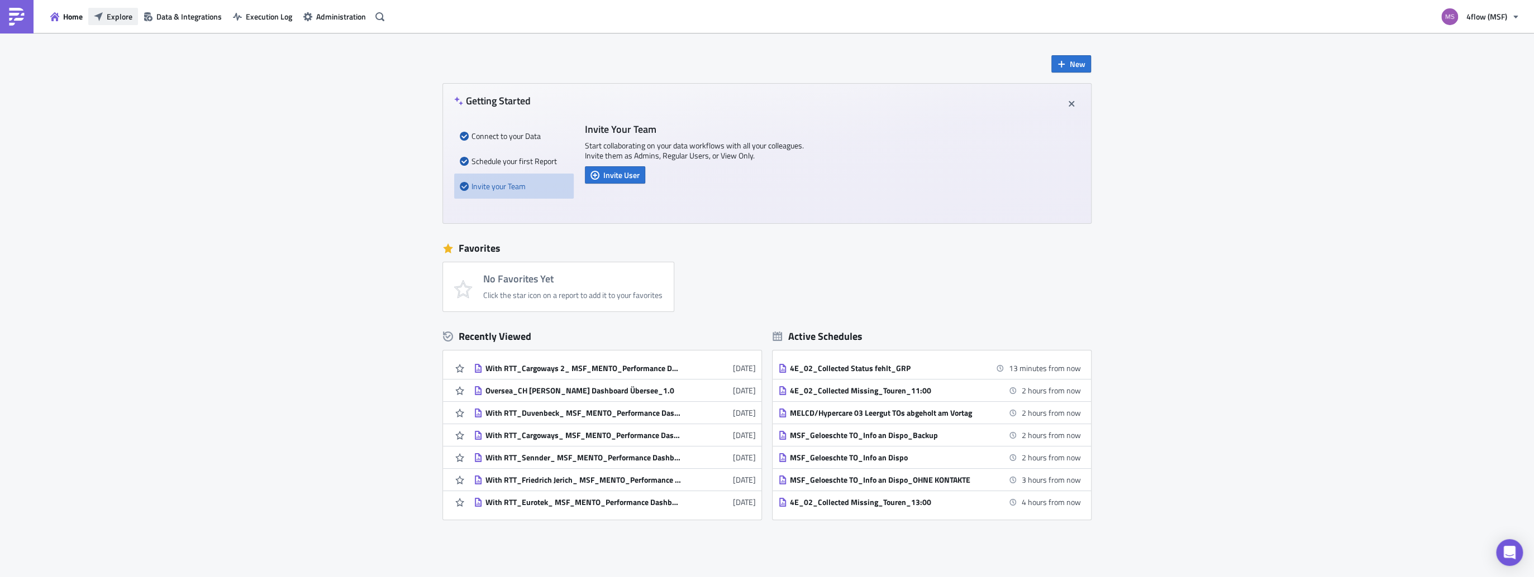 The height and width of the screenshot is (577, 1534). Describe the element at coordinates (572, 295) in the screenshot. I see `div: Click the star icon on a report to add it to your favorites` at that location.